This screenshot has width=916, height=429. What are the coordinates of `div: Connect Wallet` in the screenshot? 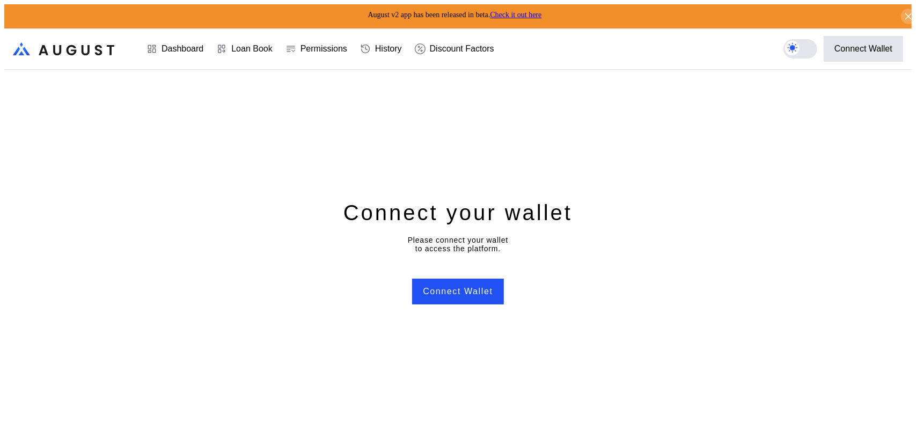 It's located at (863, 49).